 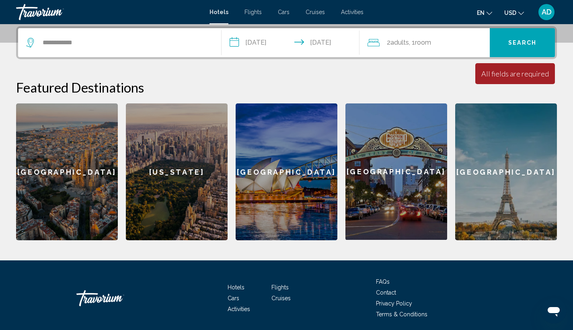 What do you see at coordinates (546, 12) in the screenshot?
I see `span: AD` at bounding box center [546, 12].